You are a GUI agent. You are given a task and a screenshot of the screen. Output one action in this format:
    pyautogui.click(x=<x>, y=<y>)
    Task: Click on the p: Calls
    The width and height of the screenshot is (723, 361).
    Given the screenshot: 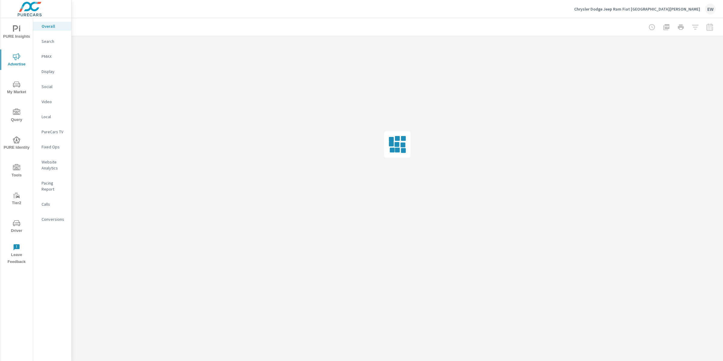 What is the action you would take?
    pyautogui.click(x=54, y=204)
    